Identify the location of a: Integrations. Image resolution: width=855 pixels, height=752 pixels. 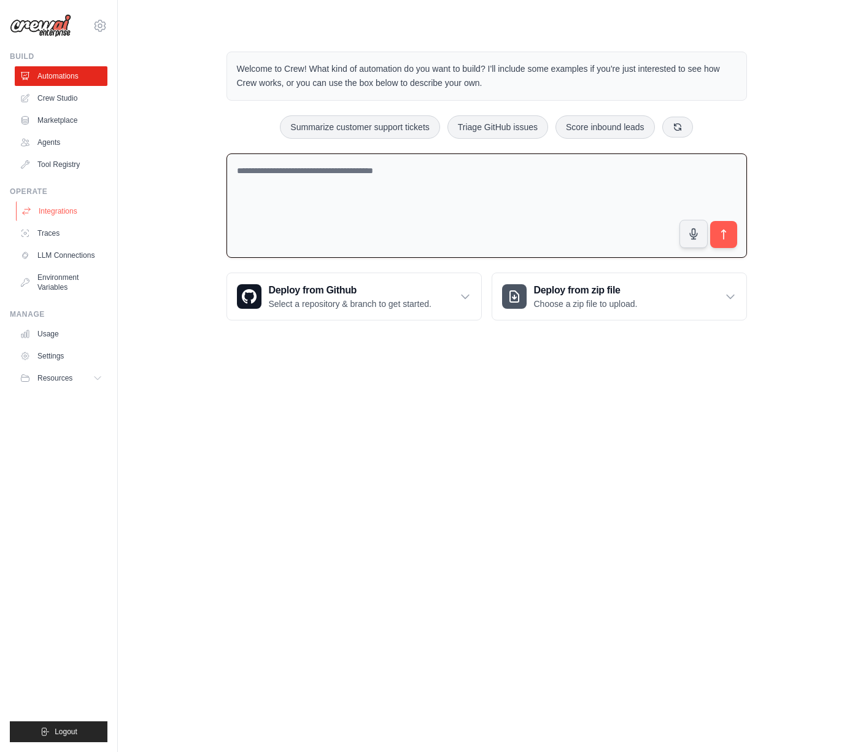
(62, 211).